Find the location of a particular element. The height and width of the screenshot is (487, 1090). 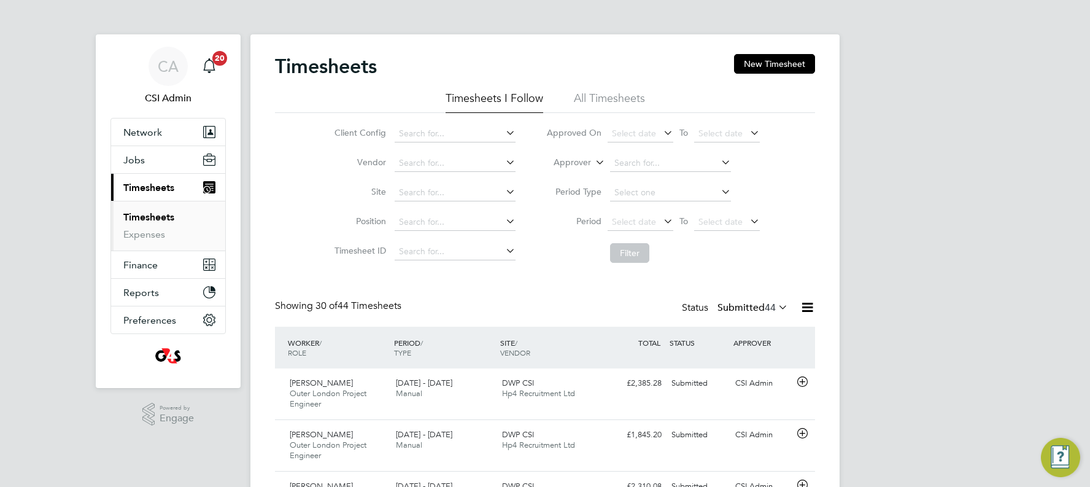

button: Jobs is located at coordinates (168, 160).